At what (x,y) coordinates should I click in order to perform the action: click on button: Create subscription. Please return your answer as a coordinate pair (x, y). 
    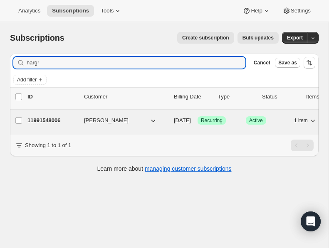
    Looking at the image, I should click on (205, 38).